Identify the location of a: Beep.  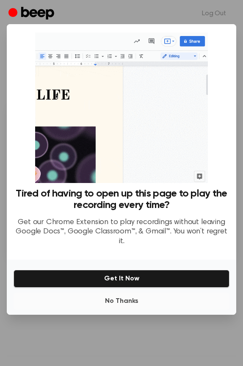
(32, 14).